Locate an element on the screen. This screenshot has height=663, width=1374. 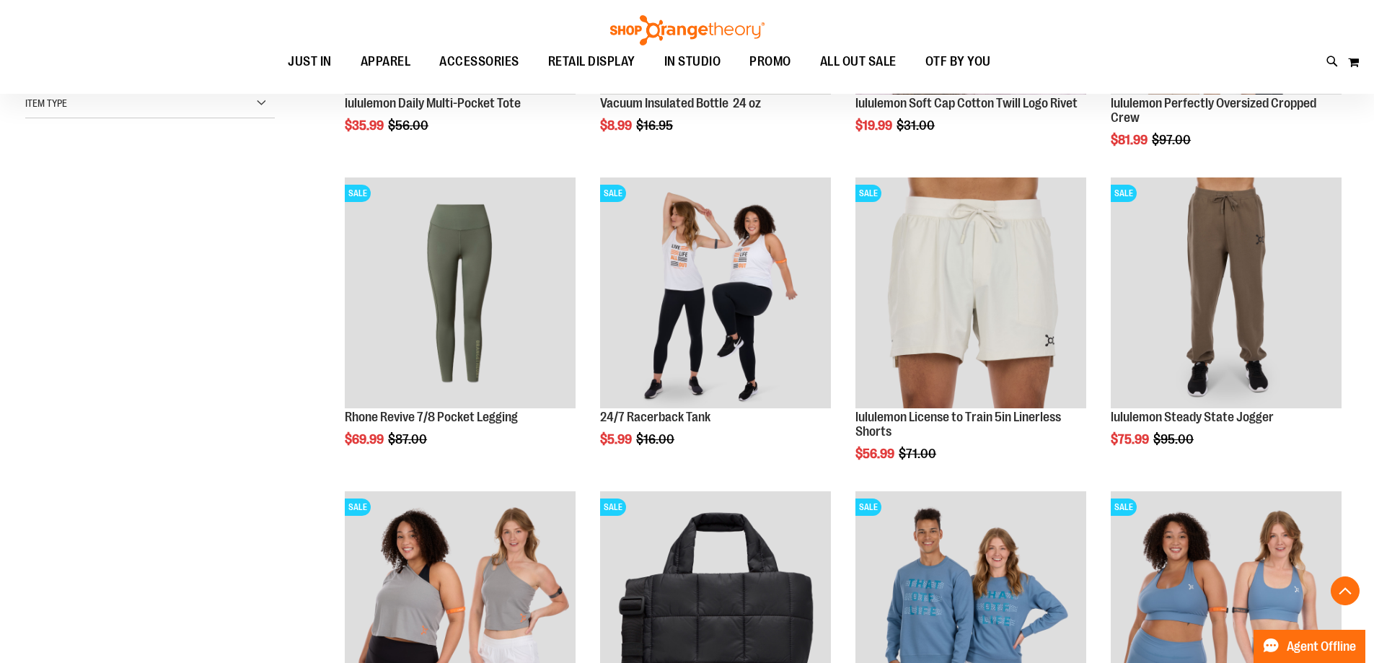
a: 24/7 Racerback TankSALE is located at coordinates (715, 294).